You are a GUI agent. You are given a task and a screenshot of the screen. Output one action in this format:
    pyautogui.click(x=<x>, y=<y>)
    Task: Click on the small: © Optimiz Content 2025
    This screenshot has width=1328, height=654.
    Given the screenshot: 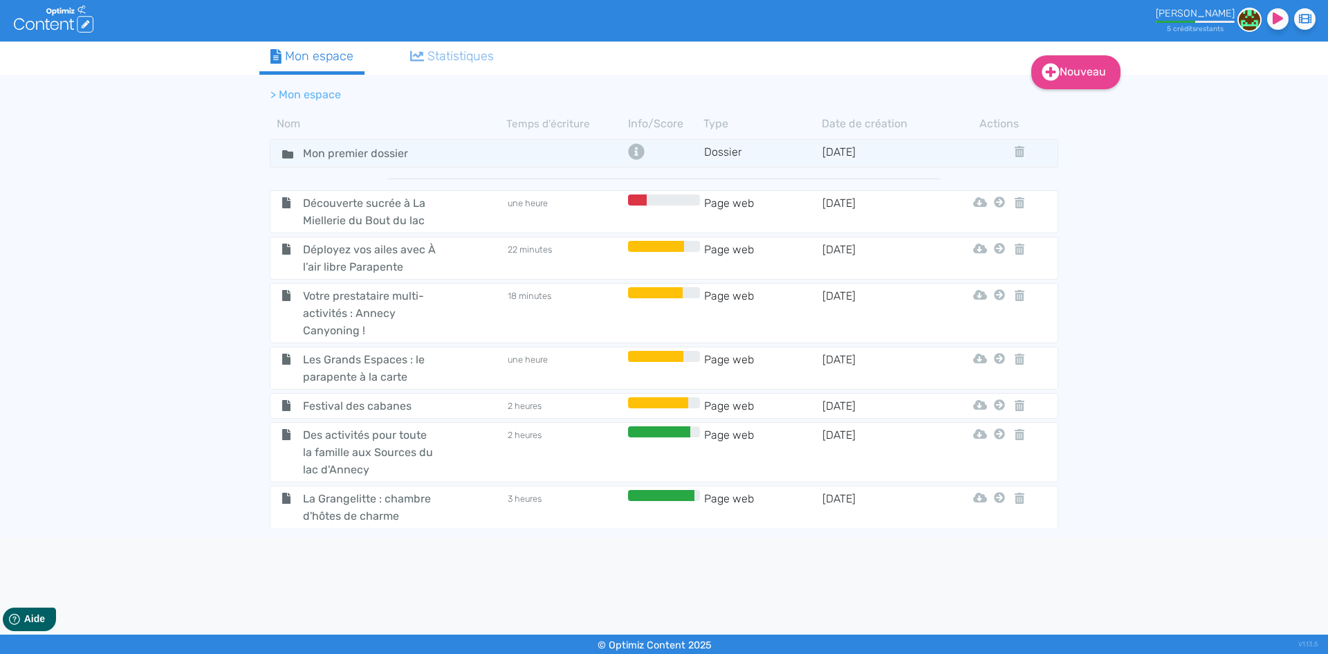 What is the action you would take?
    pyautogui.click(x=654, y=645)
    